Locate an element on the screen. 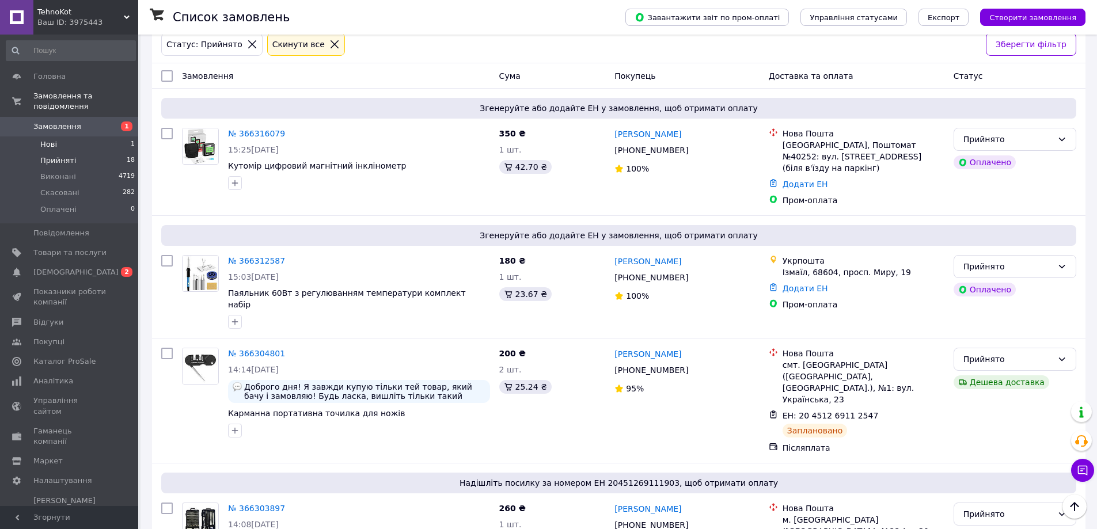  span: 1 is located at coordinates (127, 126).